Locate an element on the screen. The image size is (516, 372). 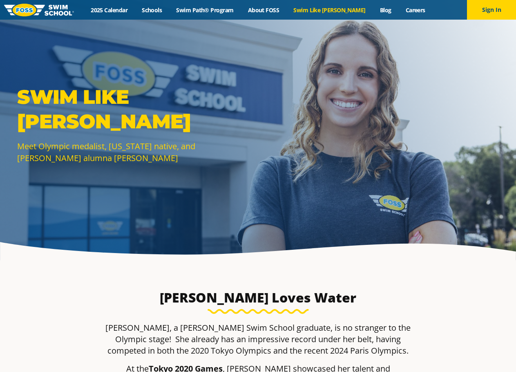
a: Schools is located at coordinates (152, 10).